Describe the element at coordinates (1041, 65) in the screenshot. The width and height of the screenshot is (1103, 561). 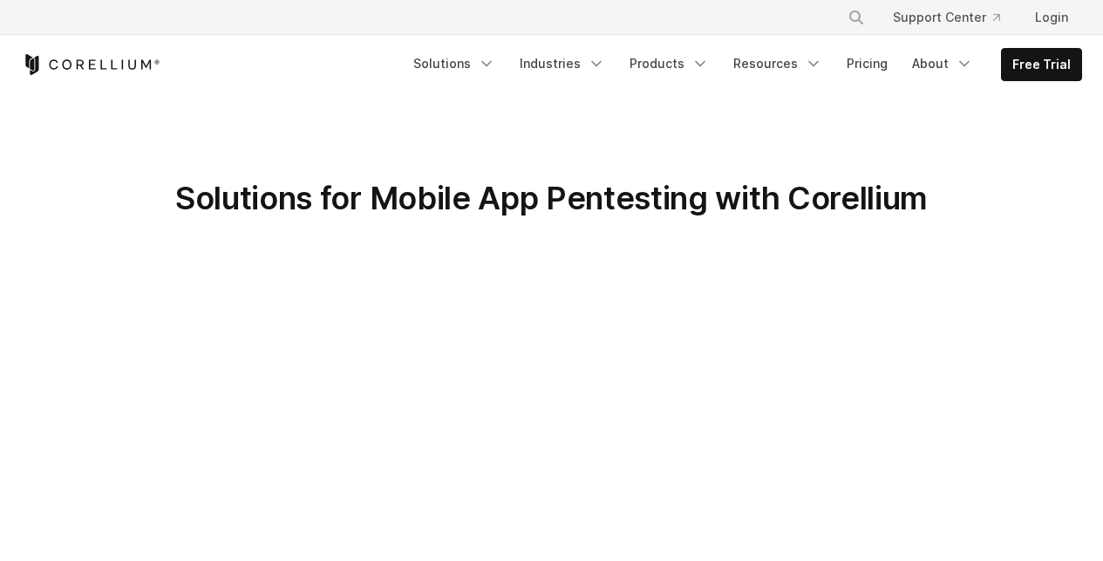
I see `a: Free Trial` at that location.